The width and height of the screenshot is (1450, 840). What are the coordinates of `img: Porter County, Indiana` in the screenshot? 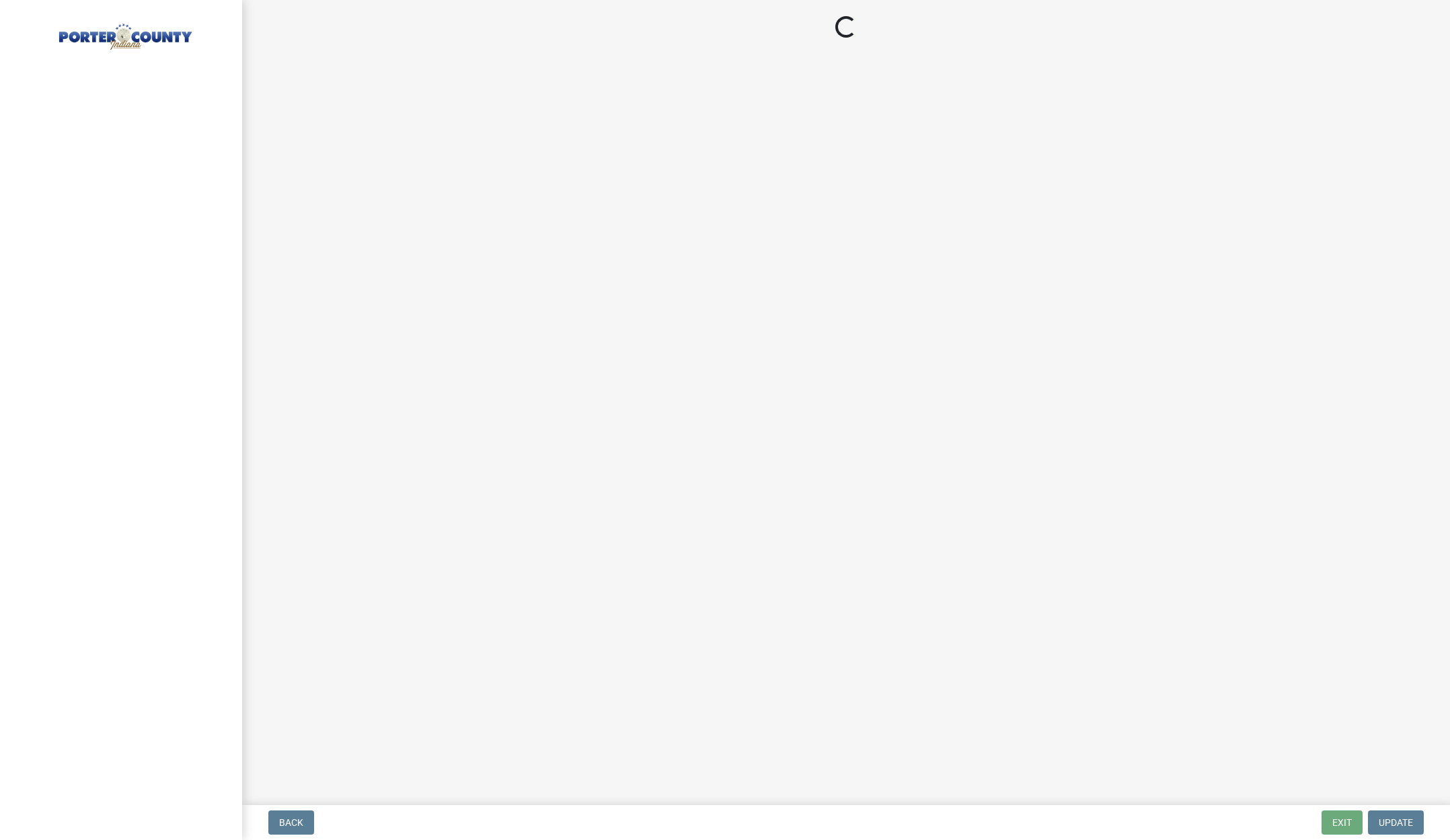 It's located at (123, 33).